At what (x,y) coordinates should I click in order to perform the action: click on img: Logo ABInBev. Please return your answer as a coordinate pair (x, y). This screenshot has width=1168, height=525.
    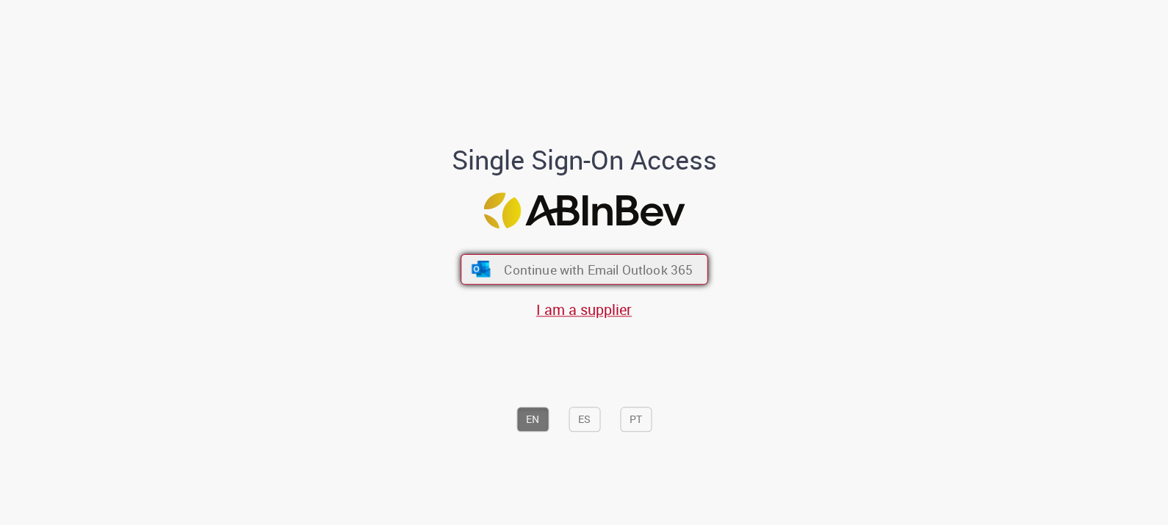
    Looking at the image, I should click on (584, 210).